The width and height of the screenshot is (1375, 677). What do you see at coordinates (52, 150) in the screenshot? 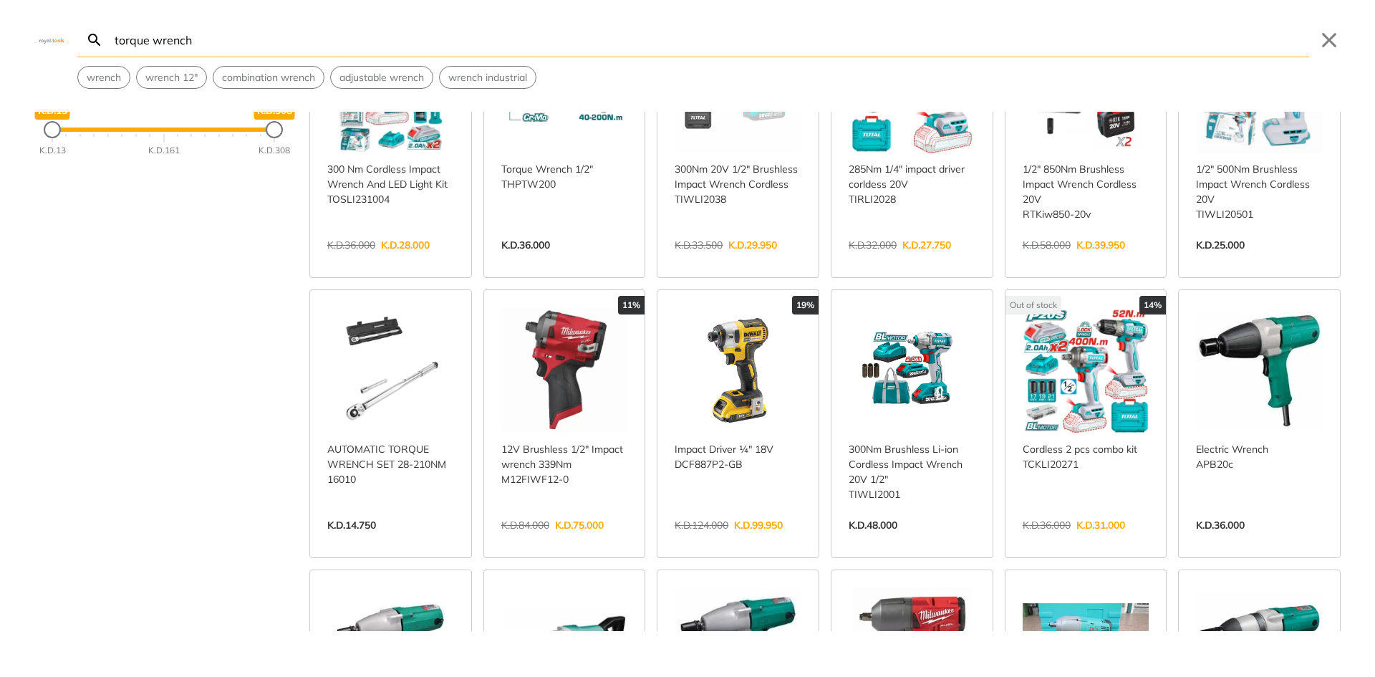
I see `div: K.D.13` at bounding box center [52, 150].